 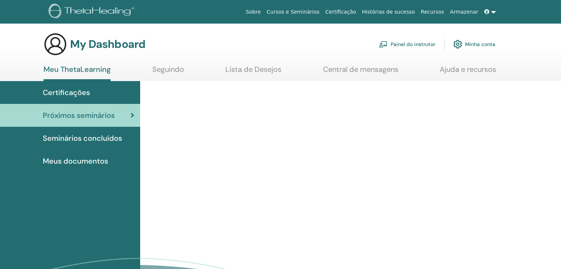 I want to click on span: Seminários concluídos, so click(x=82, y=138).